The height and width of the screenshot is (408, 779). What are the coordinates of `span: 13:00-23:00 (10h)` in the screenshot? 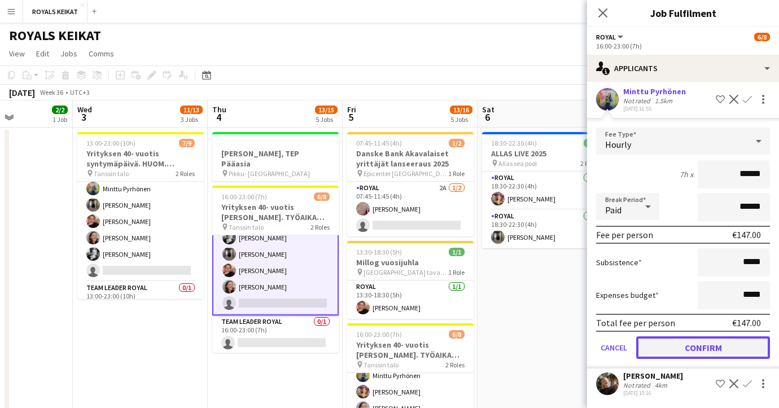 It's located at (111, 143).